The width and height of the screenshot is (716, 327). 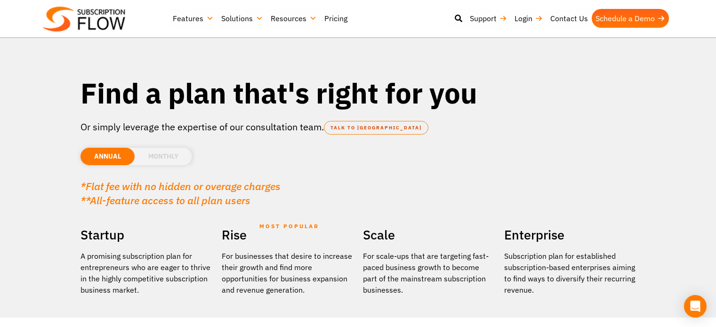 I want to click on p: Subscription plan for established subscription-based enterprises aiming to find ways to diversify..., so click(x=570, y=273).